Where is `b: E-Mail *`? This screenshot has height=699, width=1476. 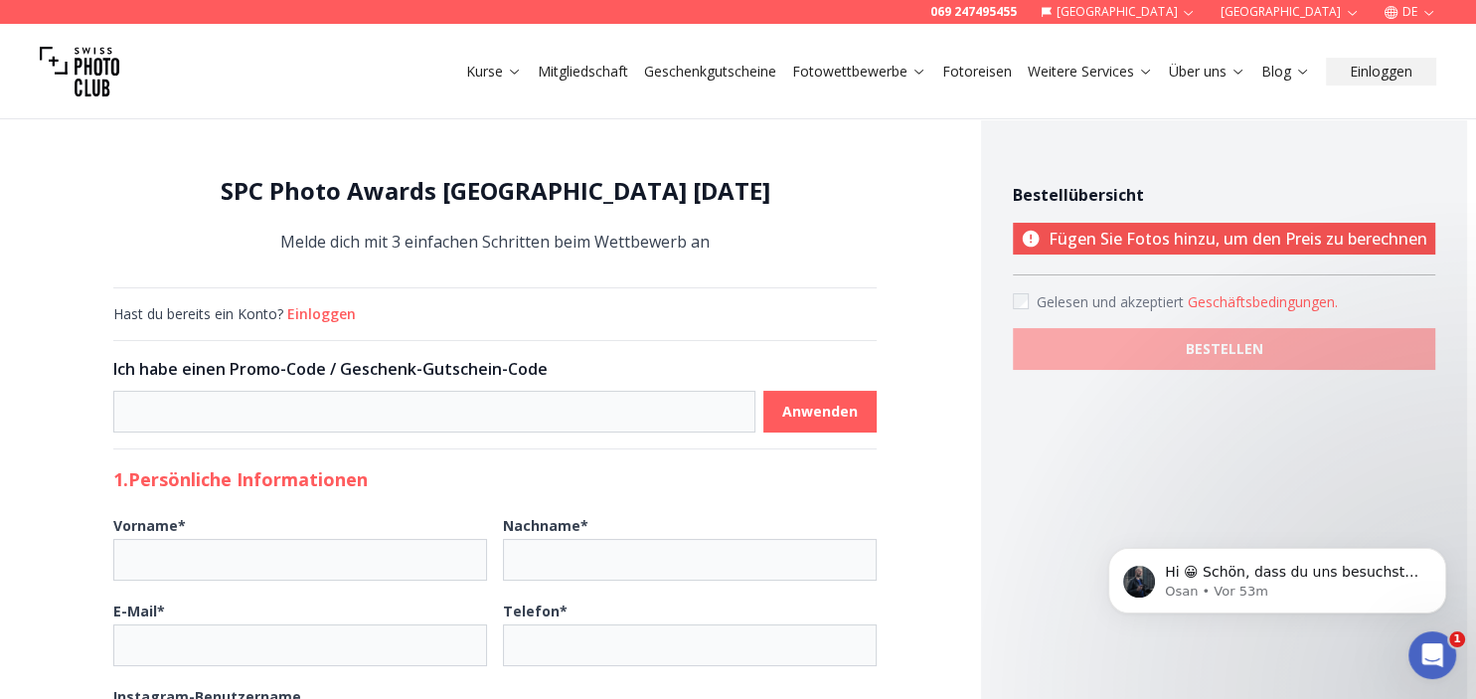
b: E-Mail * is located at coordinates (139, 610).